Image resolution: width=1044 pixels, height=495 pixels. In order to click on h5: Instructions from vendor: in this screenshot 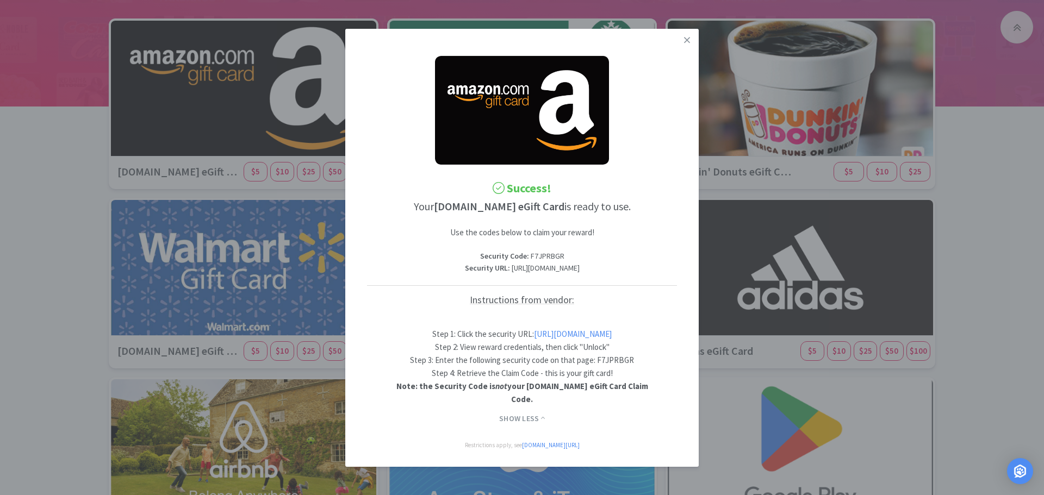, I will do `click(522, 300)`.